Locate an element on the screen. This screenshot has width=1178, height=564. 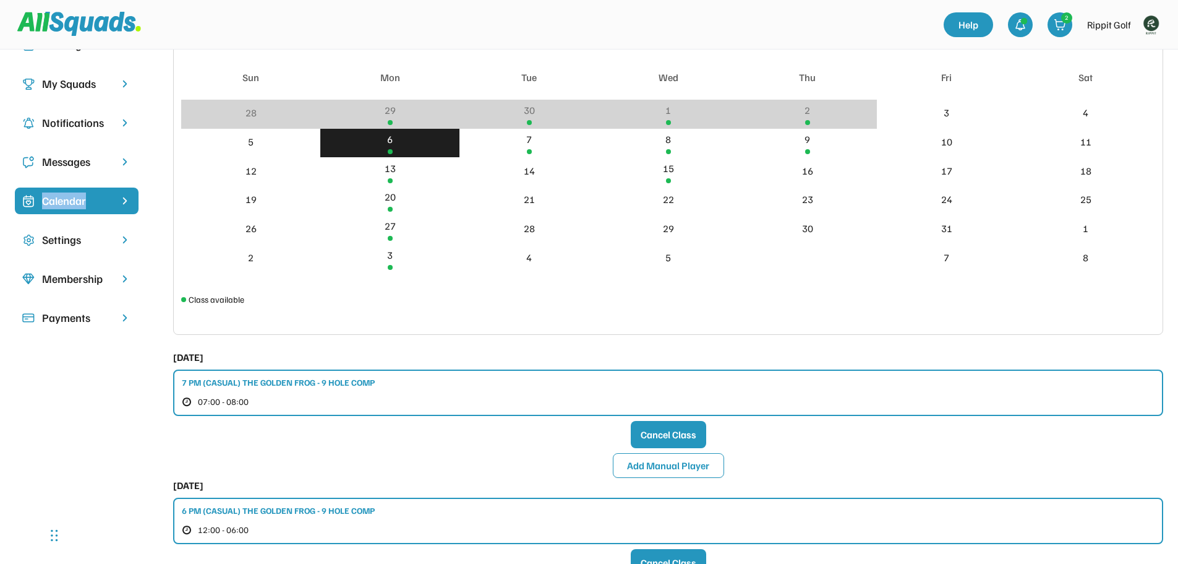
div: 11 is located at coordinates (1086, 142).